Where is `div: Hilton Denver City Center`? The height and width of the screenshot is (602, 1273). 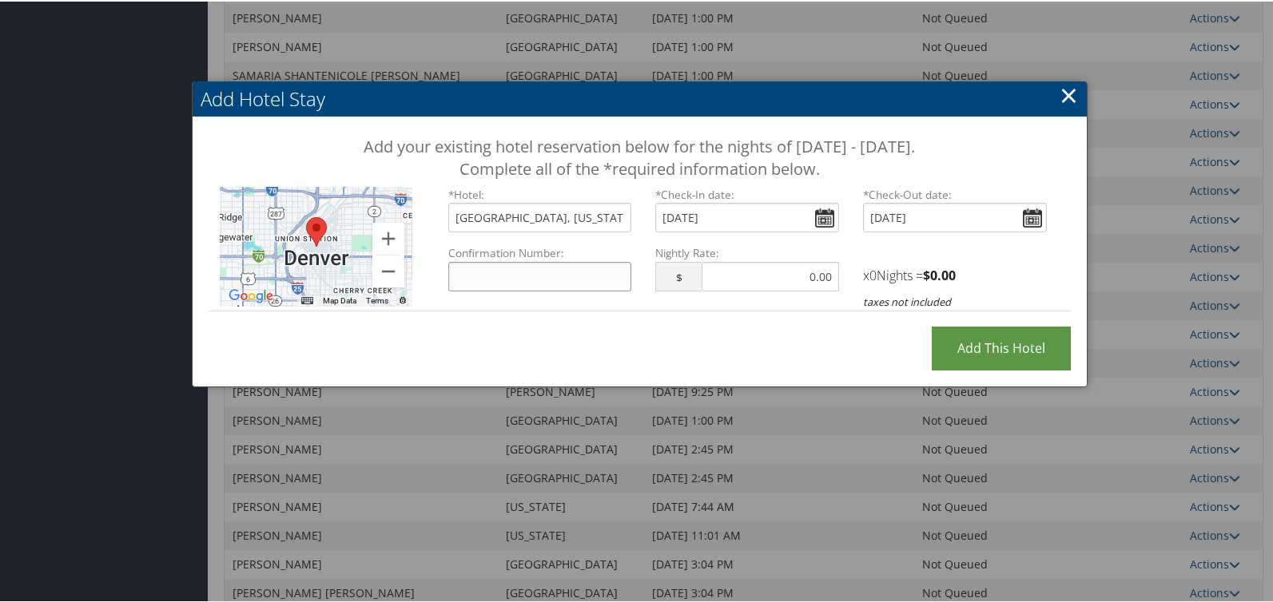 div: Hilton Denver City Center is located at coordinates (316, 230).